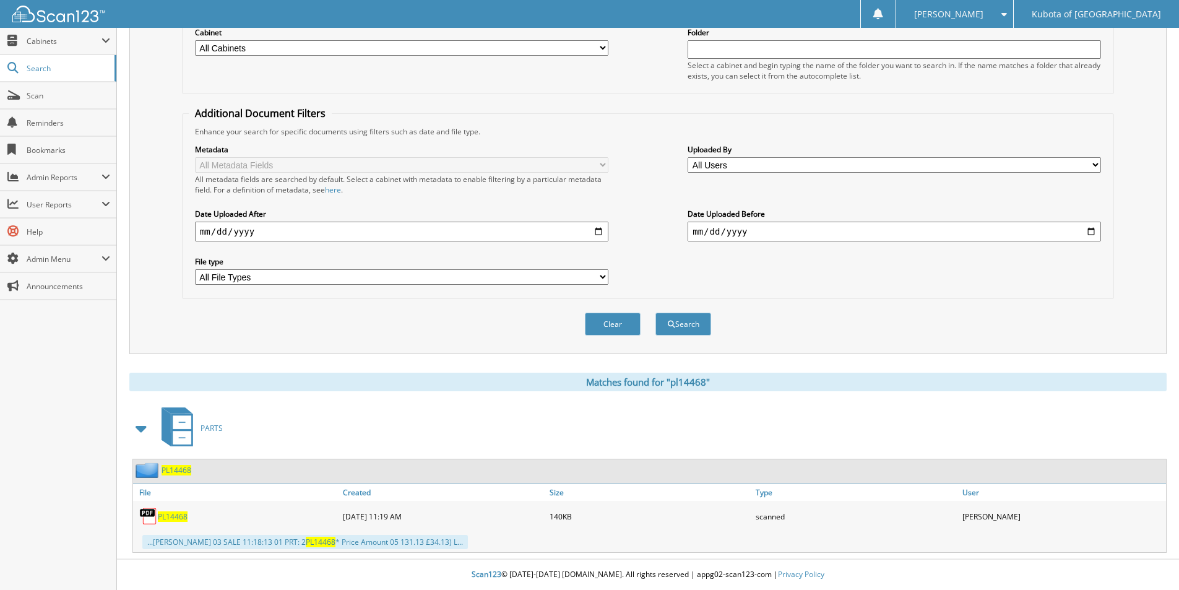  Describe the element at coordinates (894, 149) in the screenshot. I see `label: Uploaded By` at that location.